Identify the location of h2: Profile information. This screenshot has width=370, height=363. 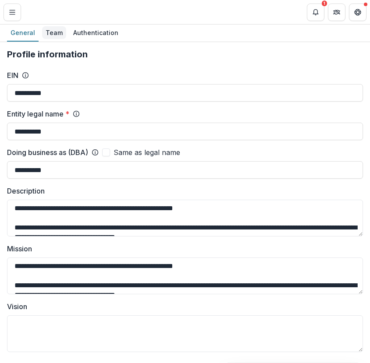
(185, 54).